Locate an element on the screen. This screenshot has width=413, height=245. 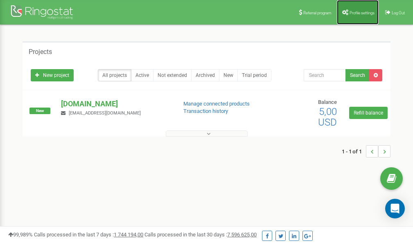
span: 99,989% is located at coordinates (20, 235).